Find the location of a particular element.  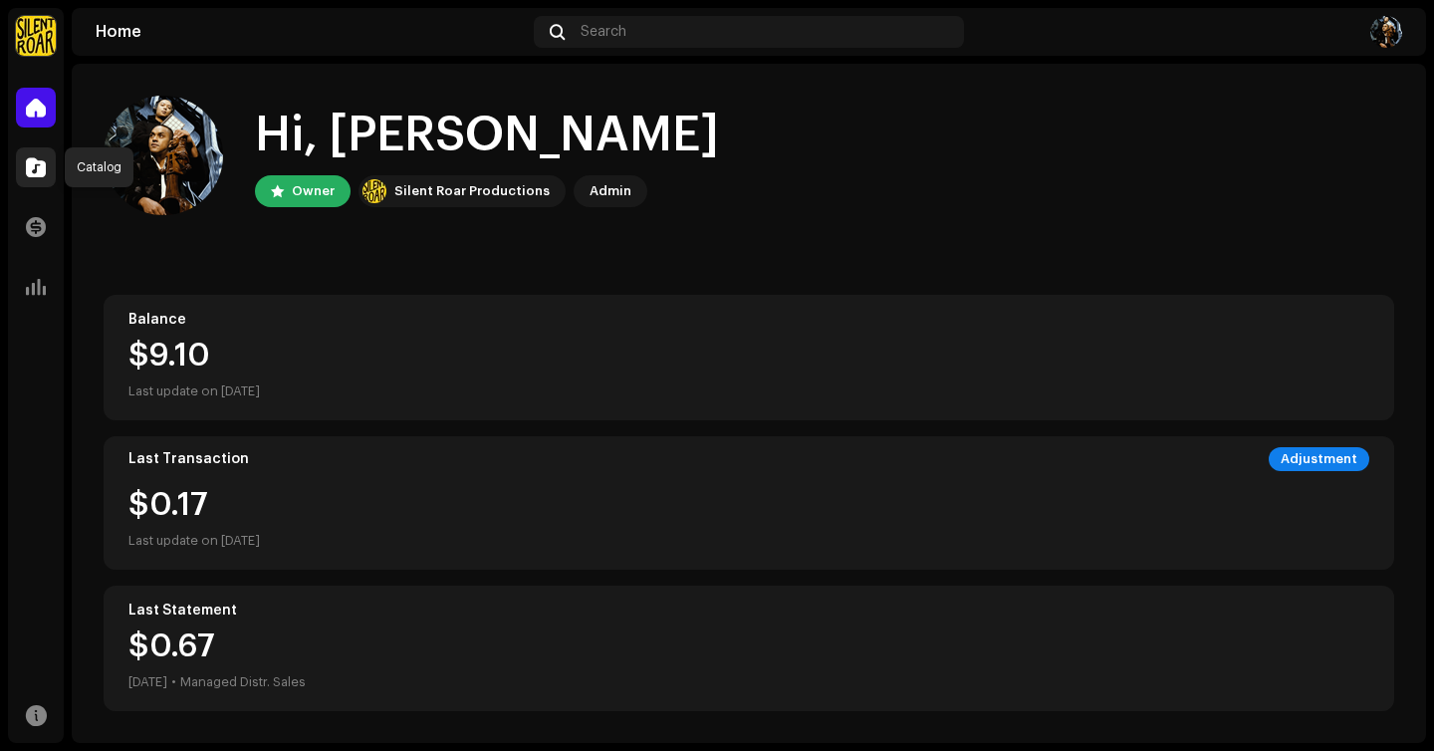

re-o-card-value: Balance is located at coordinates (749, 358).